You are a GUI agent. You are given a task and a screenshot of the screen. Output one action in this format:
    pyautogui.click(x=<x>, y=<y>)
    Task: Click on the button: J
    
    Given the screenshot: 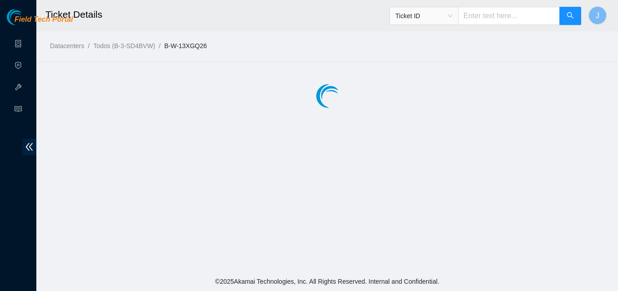 What is the action you would take?
    pyautogui.click(x=597, y=15)
    